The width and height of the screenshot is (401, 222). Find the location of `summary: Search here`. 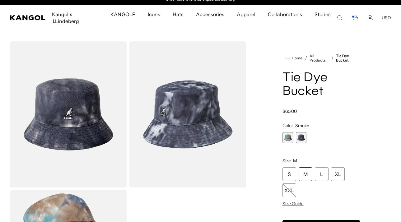

summary: Search here is located at coordinates (340, 18).